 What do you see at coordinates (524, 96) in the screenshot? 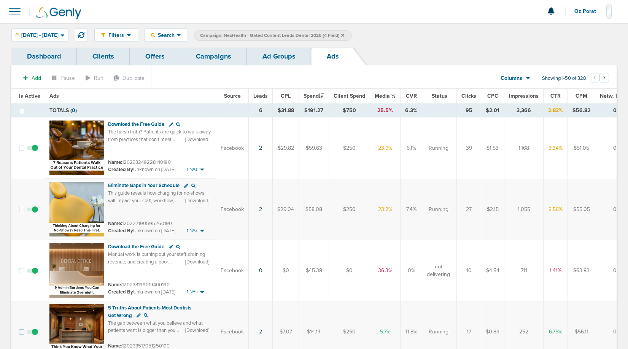
I see `span: Impressions` at bounding box center [524, 96].